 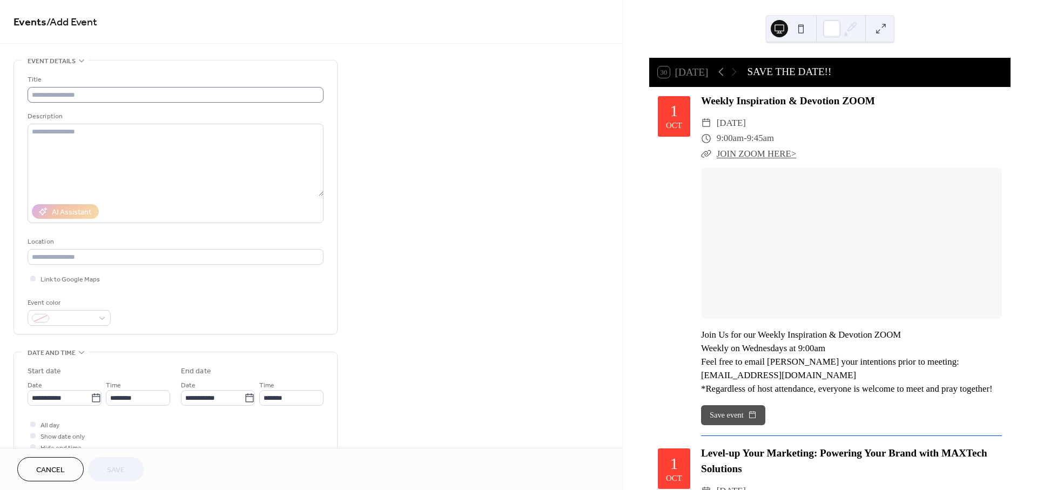 I want to click on span: 9:00am, so click(x=730, y=138).